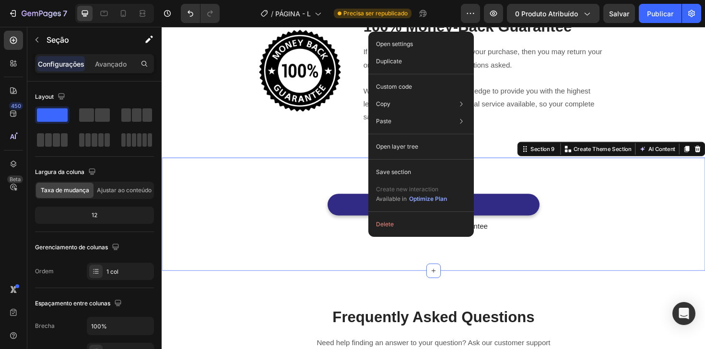 The width and height of the screenshot is (705, 349). What do you see at coordinates (200, 13) in the screenshot?
I see `div: Desfazer/Refazer` at bounding box center [200, 13].